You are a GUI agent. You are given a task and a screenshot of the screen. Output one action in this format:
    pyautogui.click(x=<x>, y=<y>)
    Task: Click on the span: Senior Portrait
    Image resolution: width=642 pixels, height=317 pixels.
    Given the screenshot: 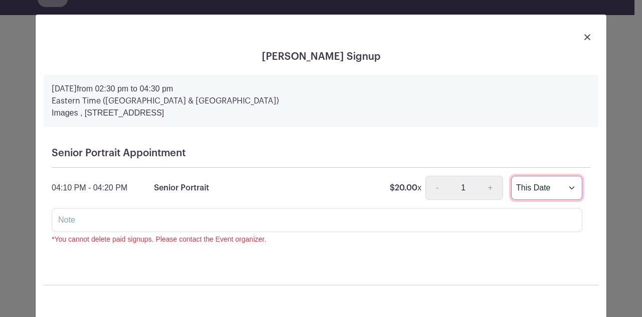 What is the action you would take?
    pyautogui.click(x=182, y=188)
    